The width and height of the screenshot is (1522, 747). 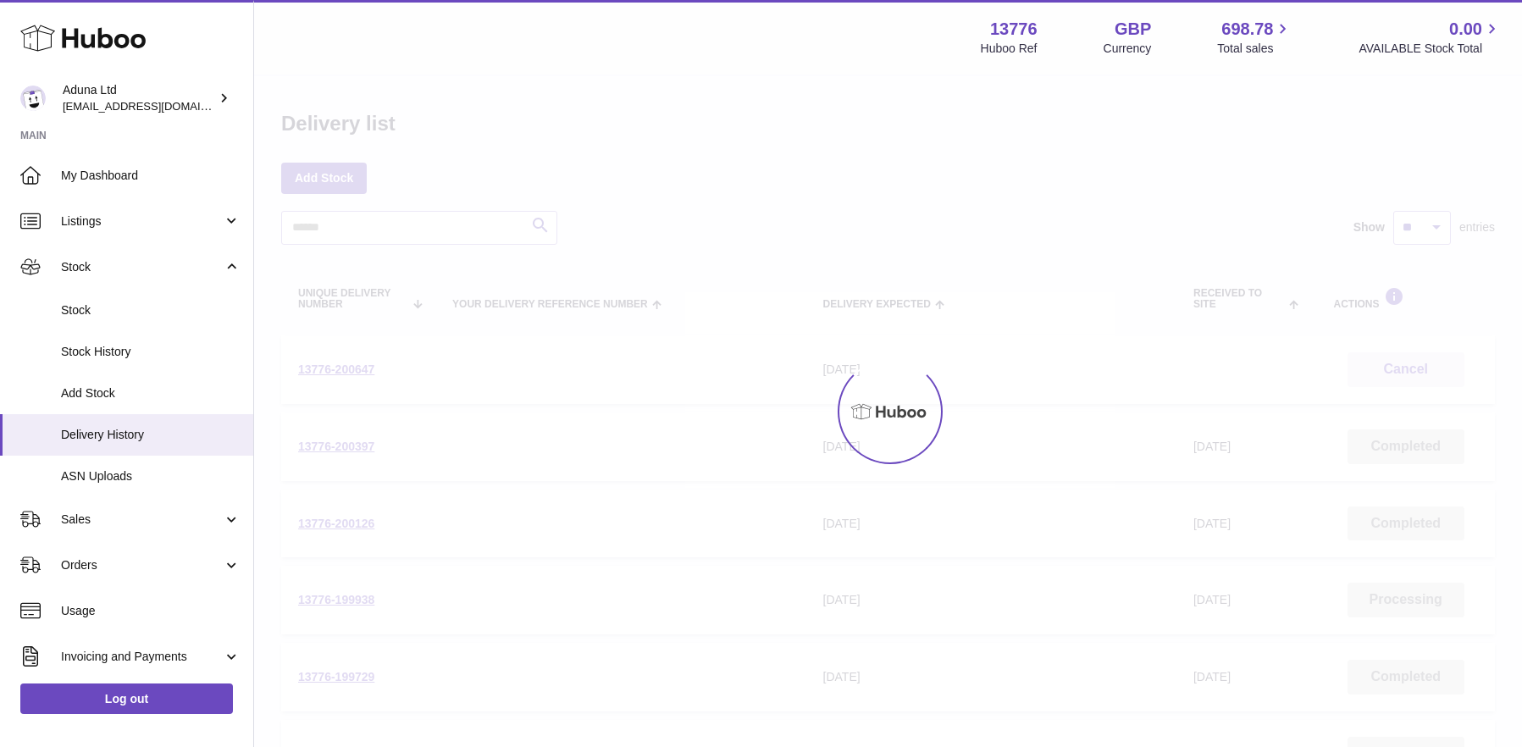 What do you see at coordinates (151, 435) in the screenshot?
I see `span: Delivery History` at bounding box center [151, 435].